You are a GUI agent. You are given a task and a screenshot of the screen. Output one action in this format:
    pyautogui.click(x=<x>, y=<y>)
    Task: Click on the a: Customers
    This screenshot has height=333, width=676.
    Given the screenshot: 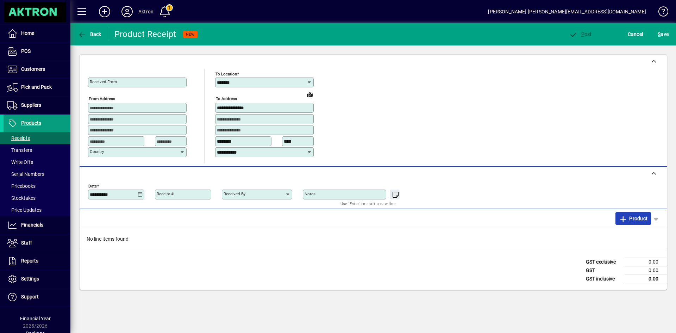 What is the action you would take?
    pyautogui.click(x=37, y=69)
    